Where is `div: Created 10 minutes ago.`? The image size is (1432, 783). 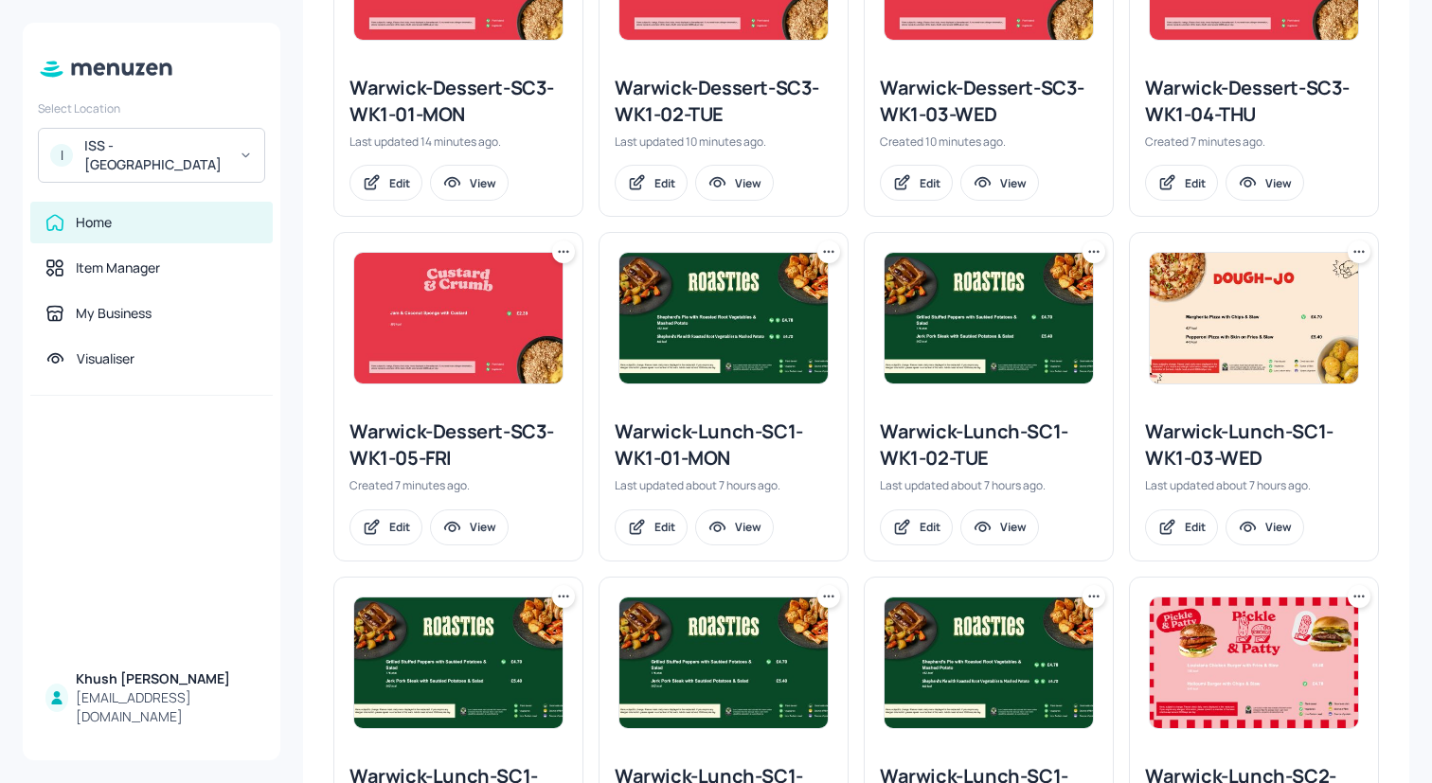
div: Created 10 minutes ago. is located at coordinates (988, 141).